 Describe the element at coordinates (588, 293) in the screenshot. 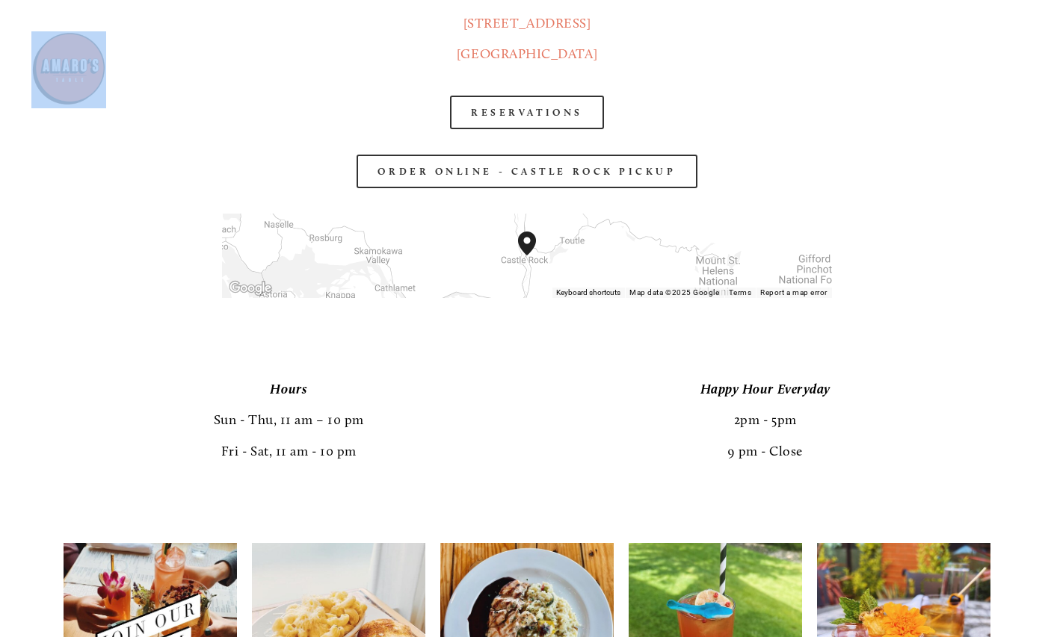

I see `button: Keyboard shortcuts` at that location.